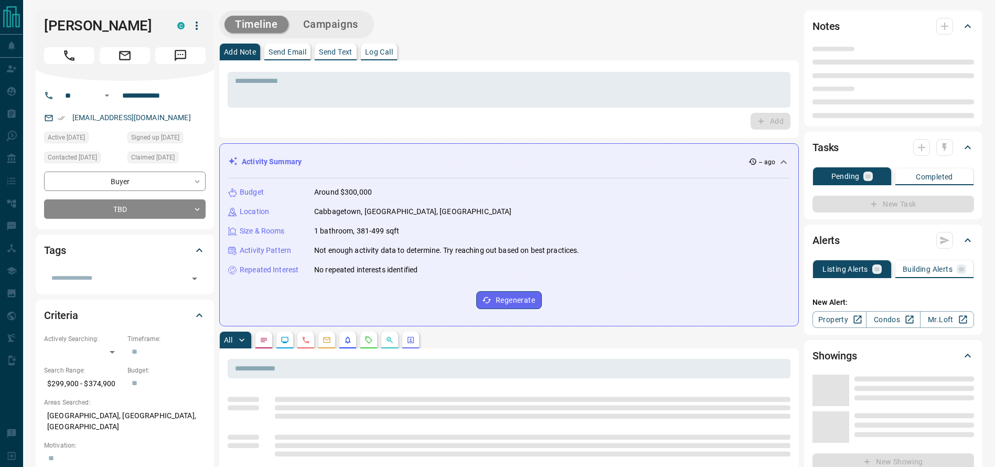  I want to click on svg: Notes, so click(264, 340).